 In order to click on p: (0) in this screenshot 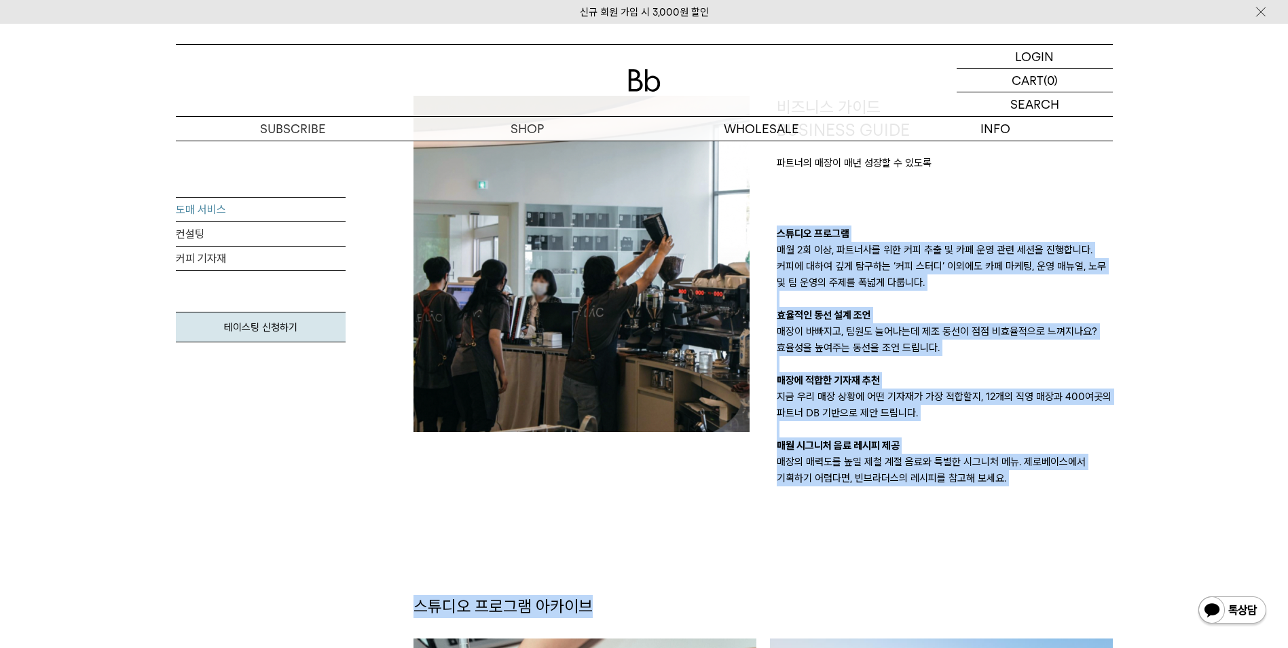, I will do `click(1051, 80)`.